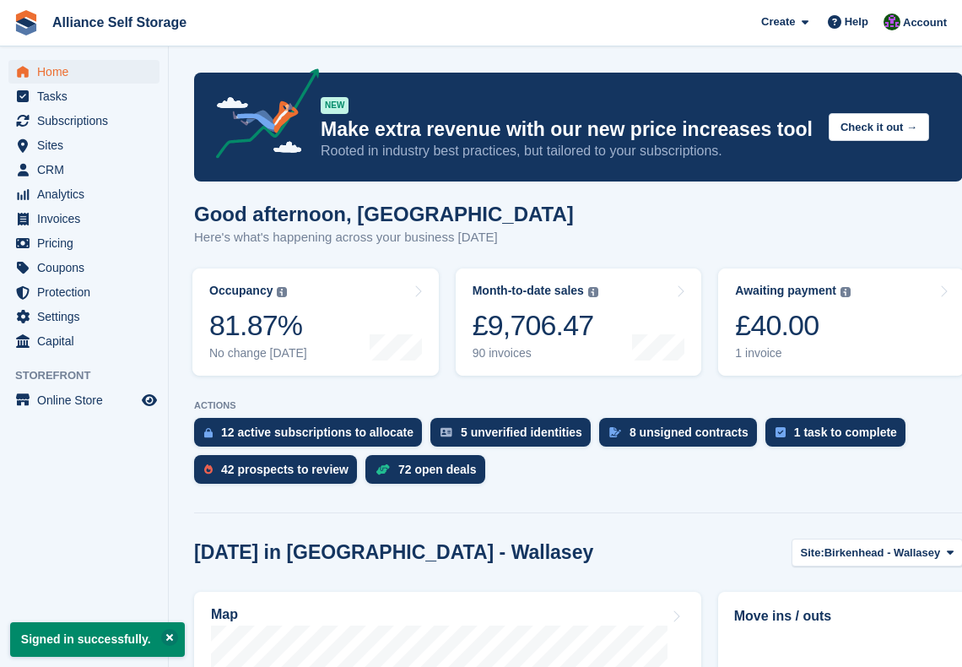 The image size is (962, 667). Describe the element at coordinates (892, 22) in the screenshot. I see `img: Romilly Norton` at that location.